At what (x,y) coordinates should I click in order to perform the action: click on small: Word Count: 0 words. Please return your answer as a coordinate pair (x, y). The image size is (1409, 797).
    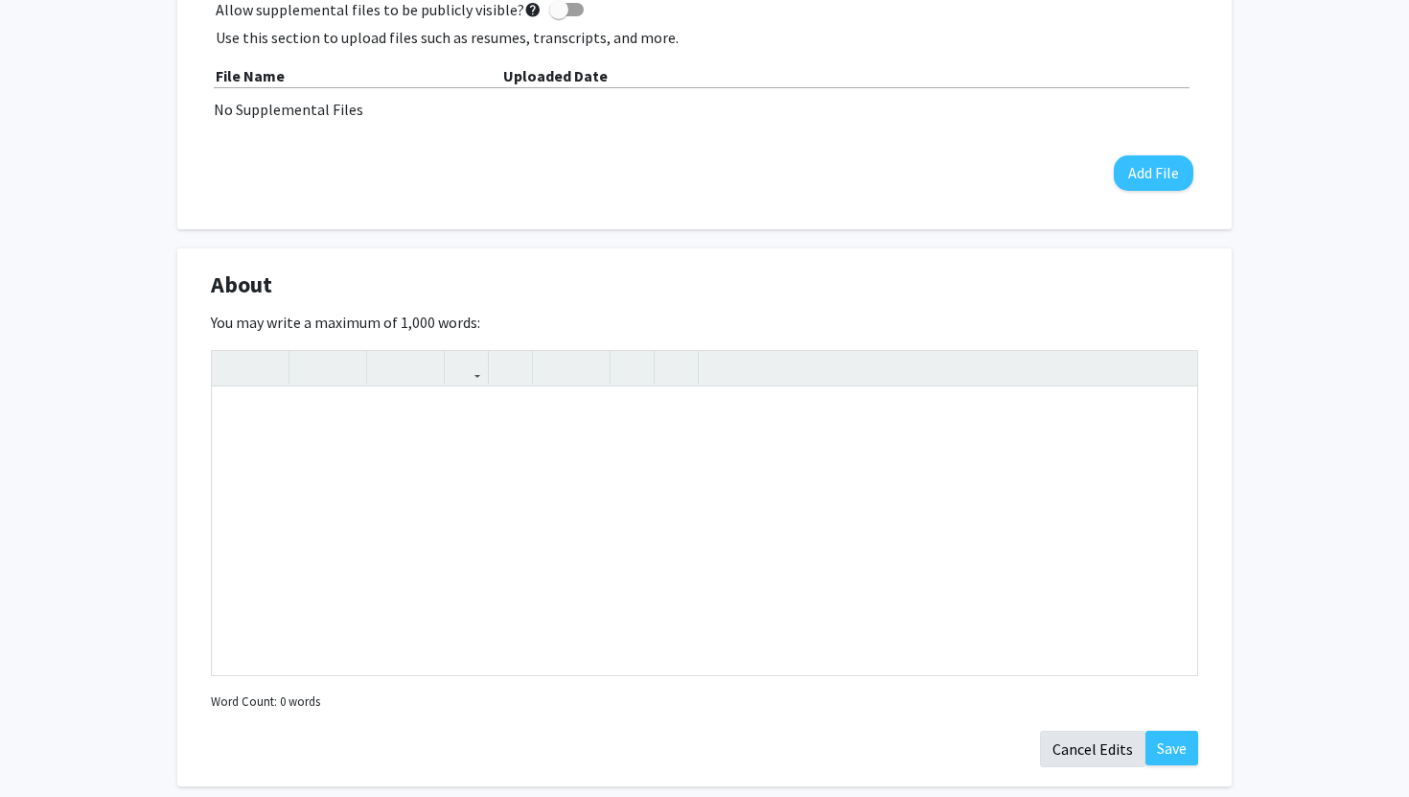
    Looking at the image, I should click on (266, 701).